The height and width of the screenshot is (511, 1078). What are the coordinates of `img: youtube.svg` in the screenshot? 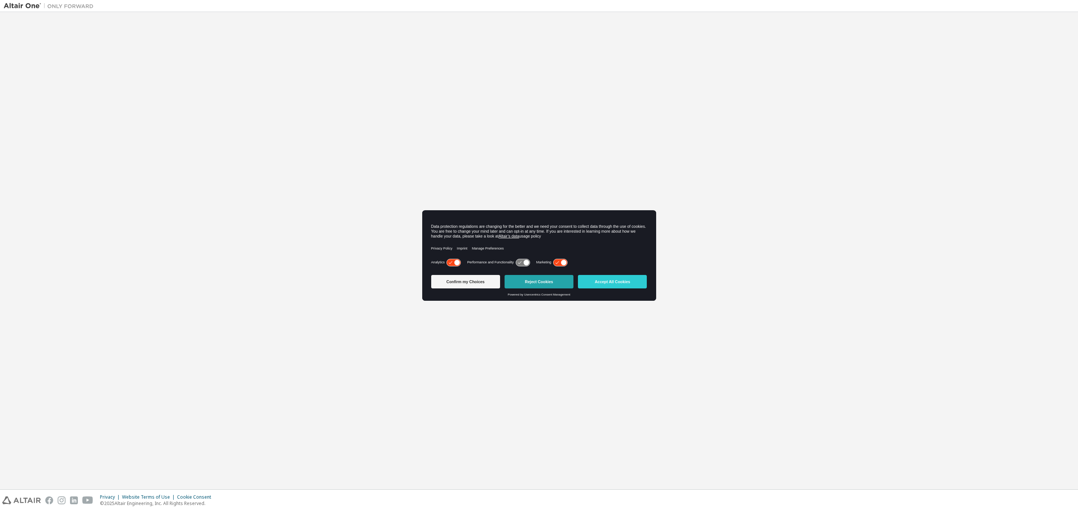 It's located at (88, 501).